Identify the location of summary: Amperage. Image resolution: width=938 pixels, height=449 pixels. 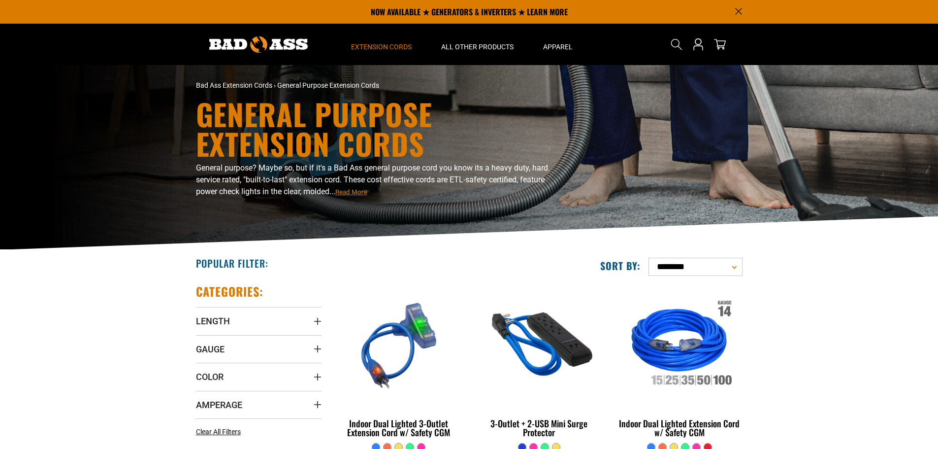
(259, 404).